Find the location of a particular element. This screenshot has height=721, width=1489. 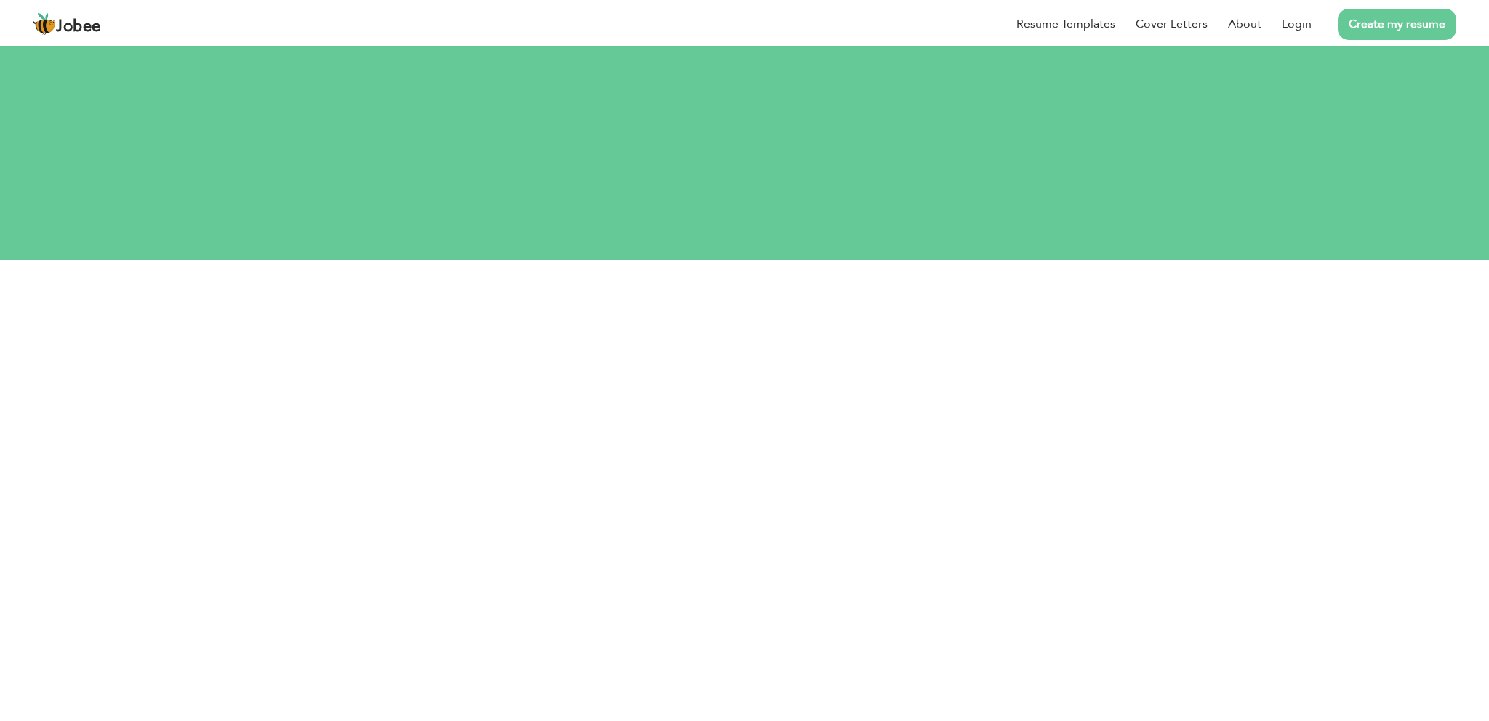

a: Resume Templates is located at coordinates (1066, 24).